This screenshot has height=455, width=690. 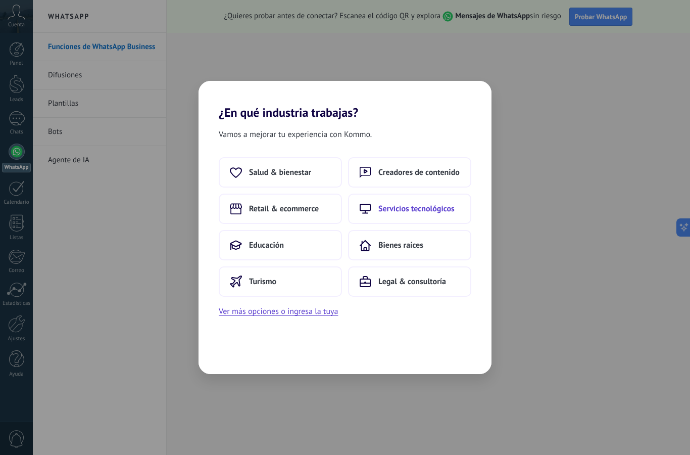 I want to click on button: Creadores de contenido, so click(x=410, y=172).